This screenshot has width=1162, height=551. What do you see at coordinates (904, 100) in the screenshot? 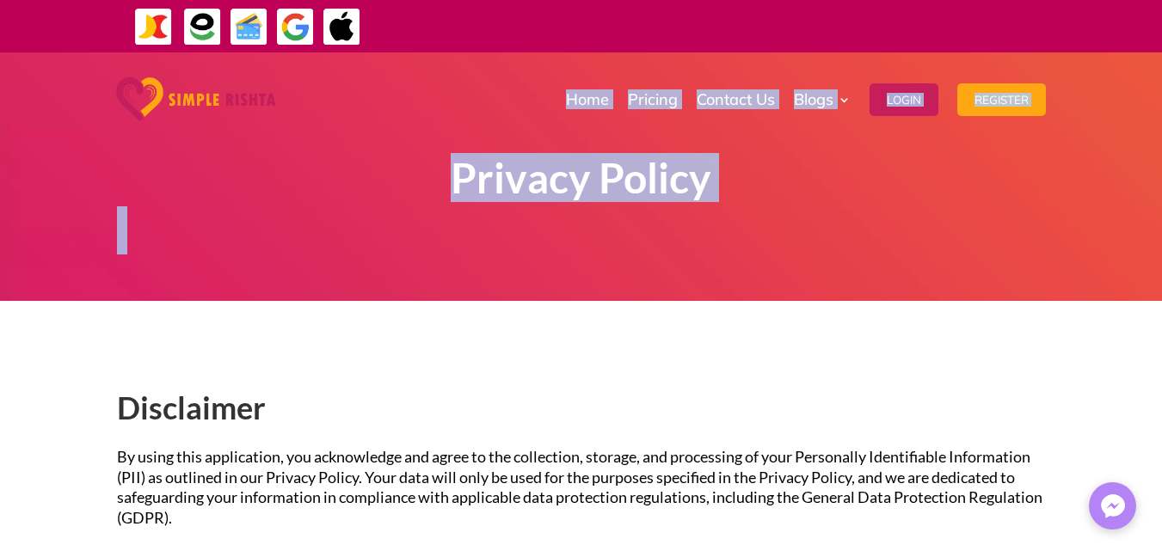
I see `button: Login` at bounding box center [904, 100].